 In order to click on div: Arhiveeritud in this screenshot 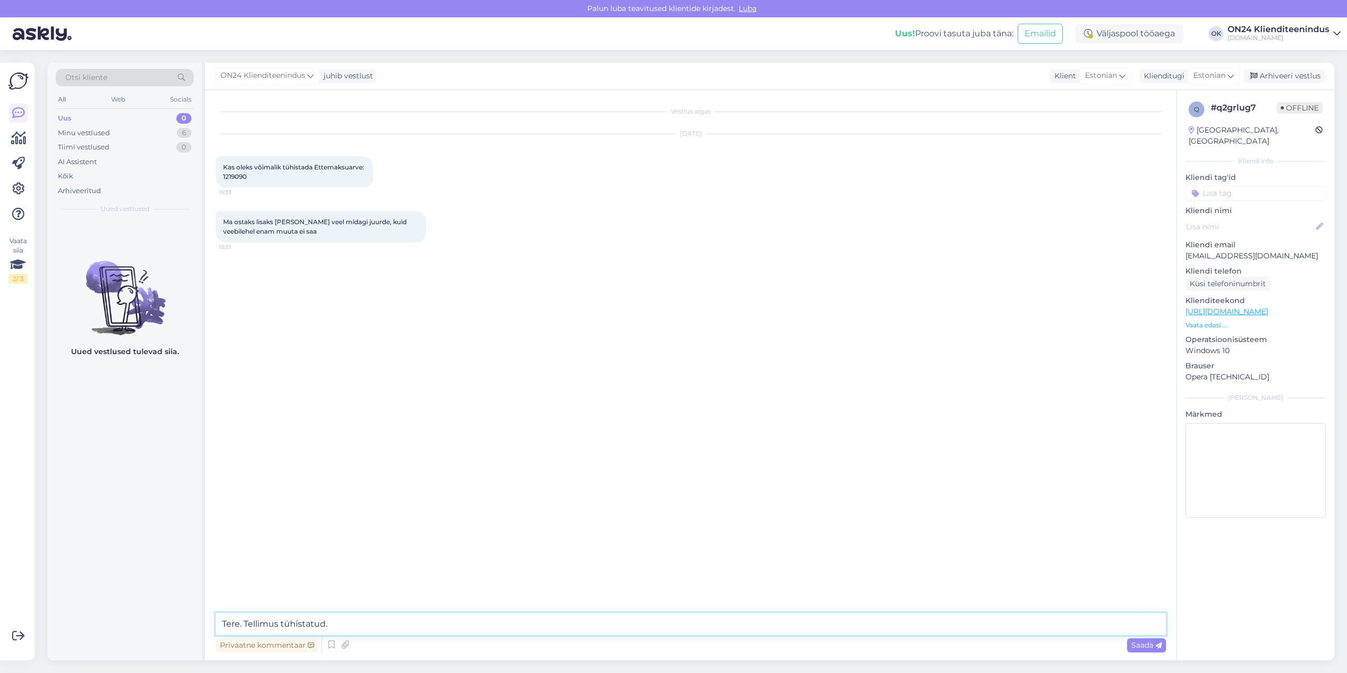, I will do `click(79, 191)`.